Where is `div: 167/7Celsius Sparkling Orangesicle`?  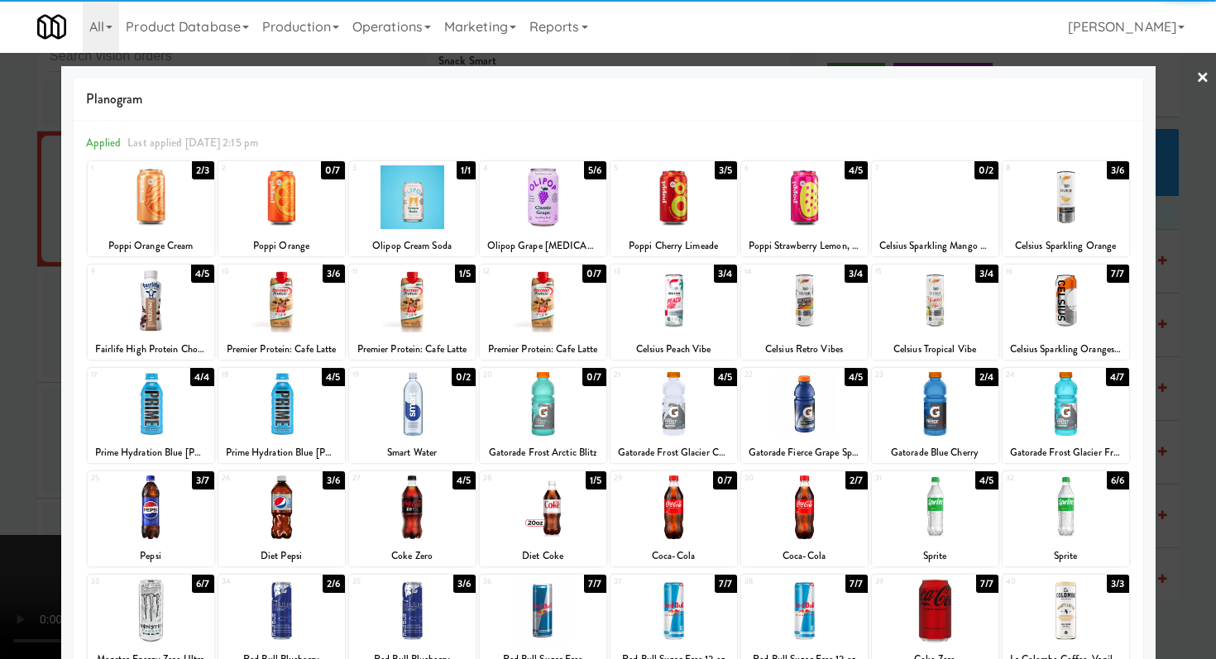 div: 167/7Celsius Sparkling Orangesicle is located at coordinates (1065, 312).